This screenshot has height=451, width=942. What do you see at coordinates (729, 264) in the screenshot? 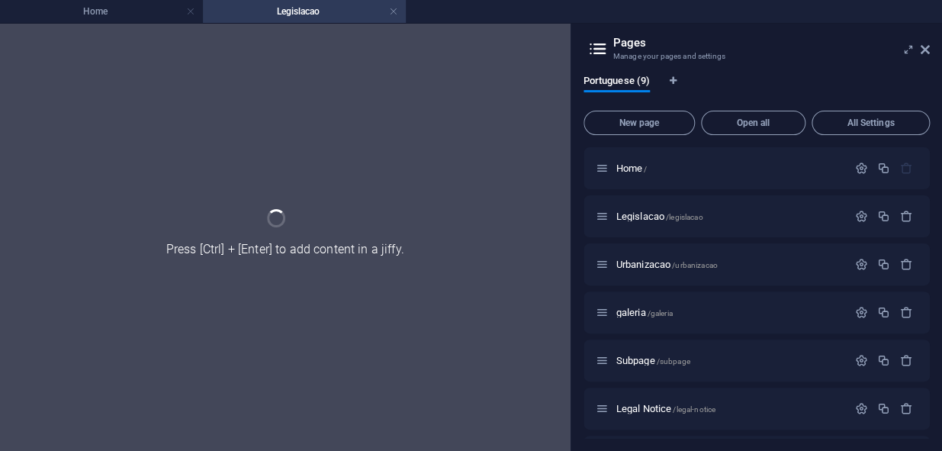
I see `div: Urbanizacao/urbanizacao` at bounding box center [729, 264].